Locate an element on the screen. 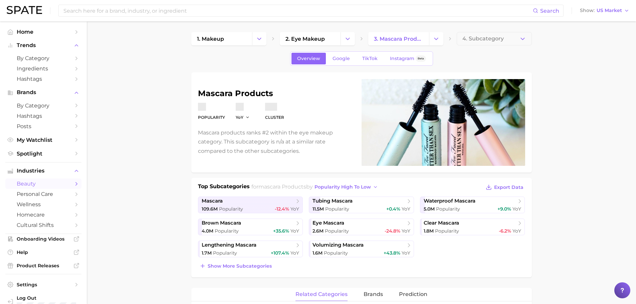 The width and height of the screenshot is (636, 304). a: lengthening mascara1.7m Popularity+107.4% YoY is located at coordinates (250, 249).